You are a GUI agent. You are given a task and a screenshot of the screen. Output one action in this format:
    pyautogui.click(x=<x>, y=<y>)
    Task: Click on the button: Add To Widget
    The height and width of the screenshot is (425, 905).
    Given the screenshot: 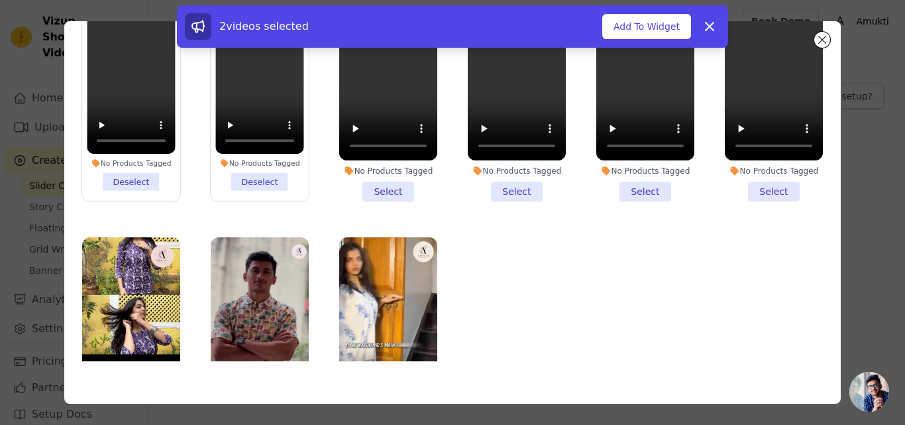 What is the action you would take?
    pyautogui.click(x=646, y=26)
    